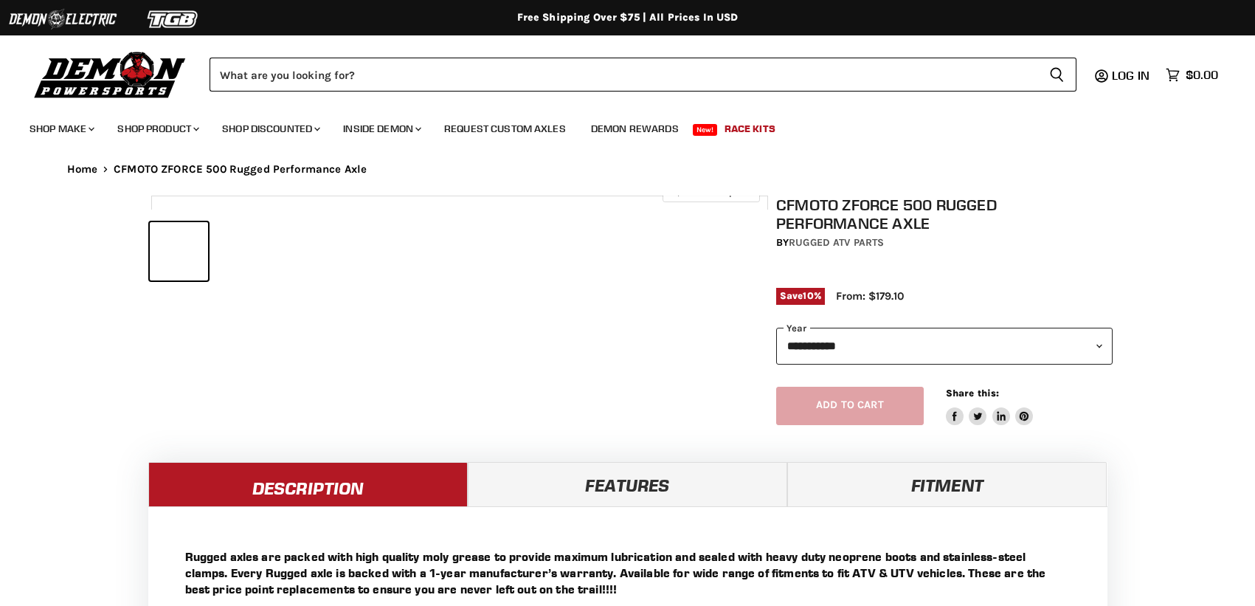 The width and height of the screenshot is (1255, 606). What do you see at coordinates (270, 128) in the screenshot?
I see `a: Shop Discounted` at bounding box center [270, 128].